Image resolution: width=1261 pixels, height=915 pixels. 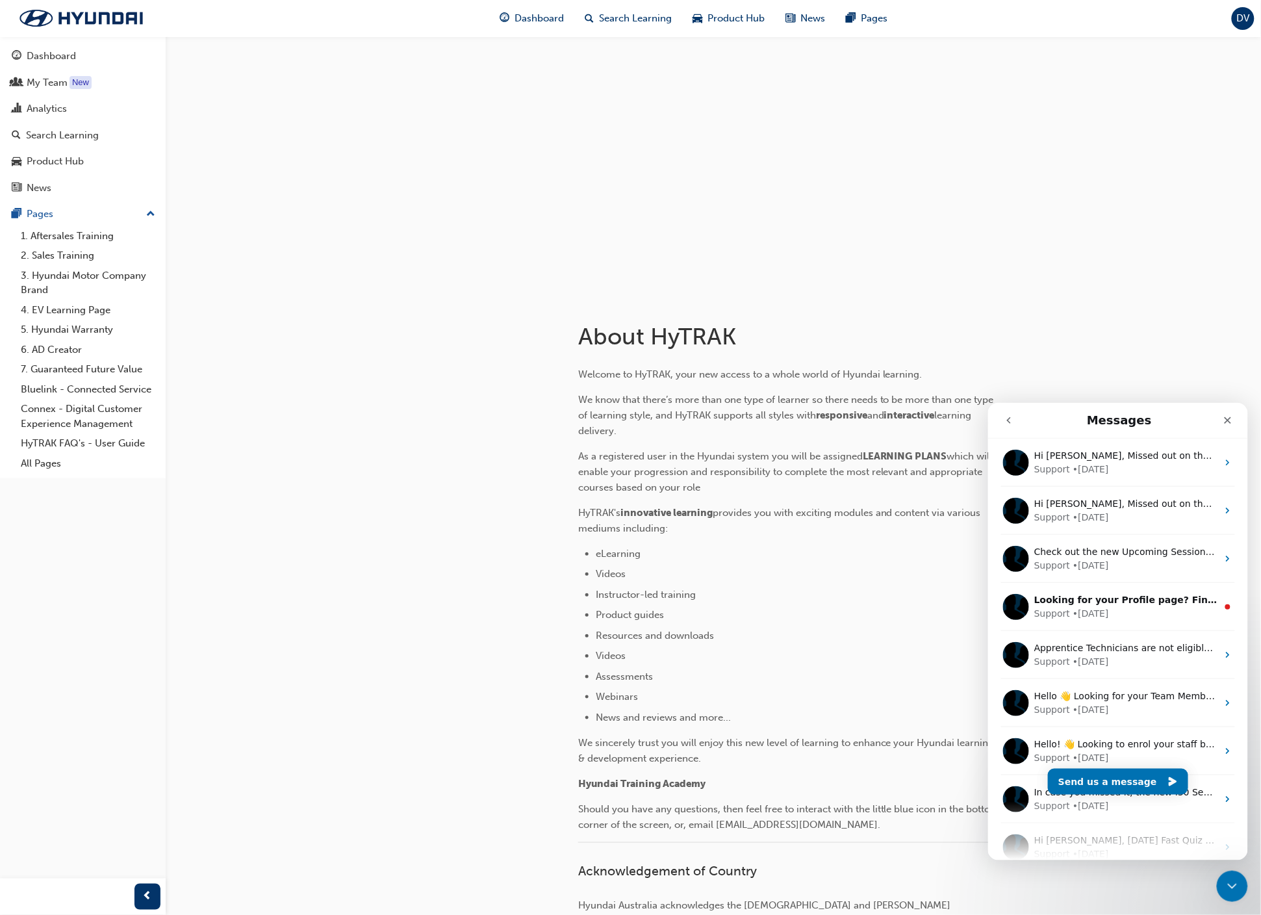 I want to click on h1: About HyTRAK, so click(x=791, y=337).